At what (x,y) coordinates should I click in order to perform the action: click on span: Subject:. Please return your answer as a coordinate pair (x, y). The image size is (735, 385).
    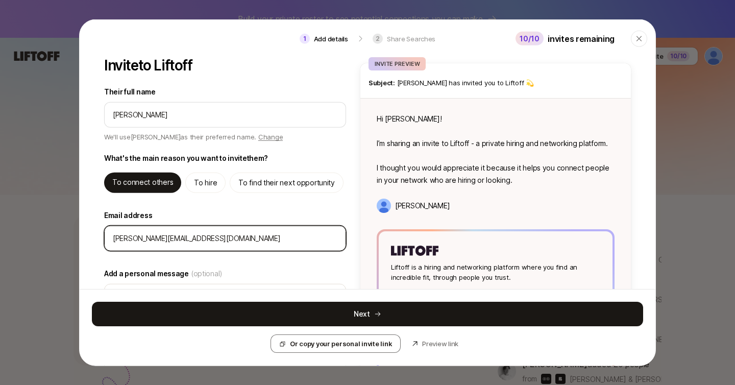
    Looking at the image, I should click on (382, 83).